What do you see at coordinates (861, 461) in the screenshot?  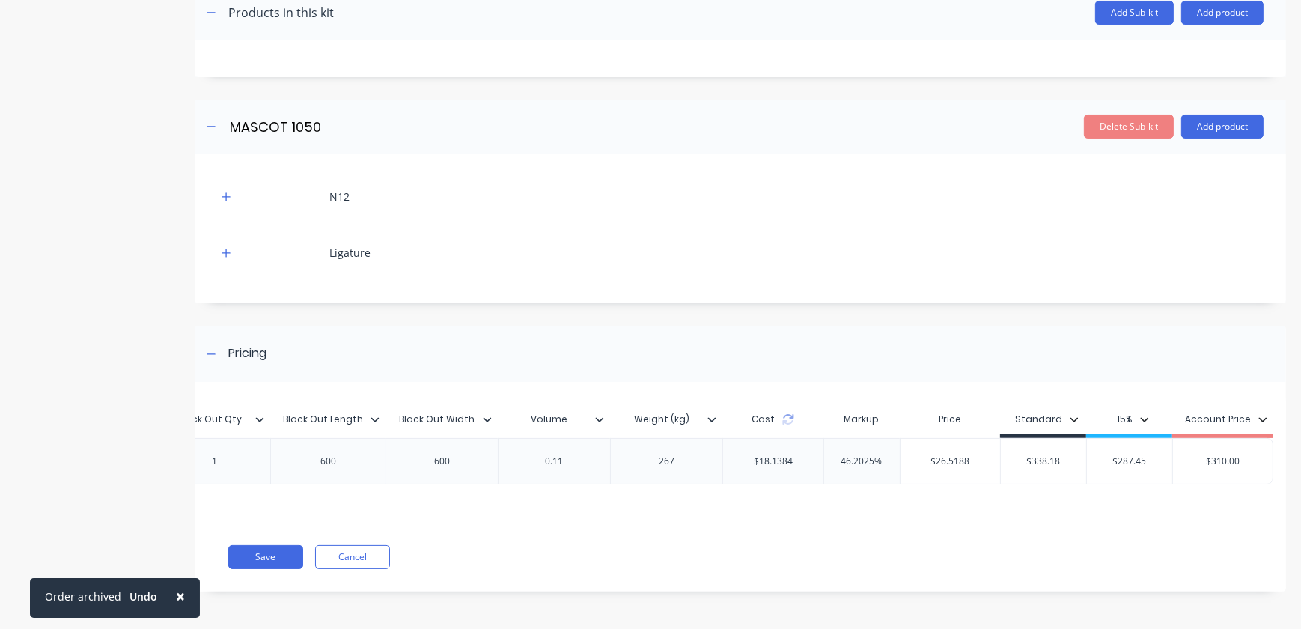 I see `div: 46.2025%` at bounding box center [861, 461].